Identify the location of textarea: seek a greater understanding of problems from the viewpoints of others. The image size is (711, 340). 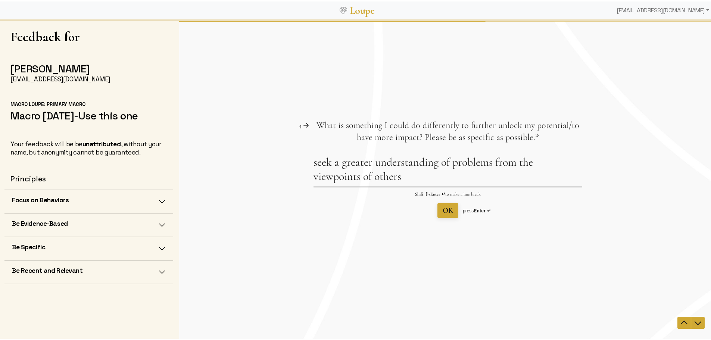
(269, 151).